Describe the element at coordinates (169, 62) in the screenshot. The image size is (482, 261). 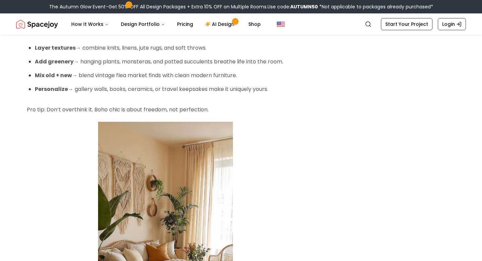
I see `p: → hanging plants, monsteras, and potted succulents breathe life into the room.` at that location.